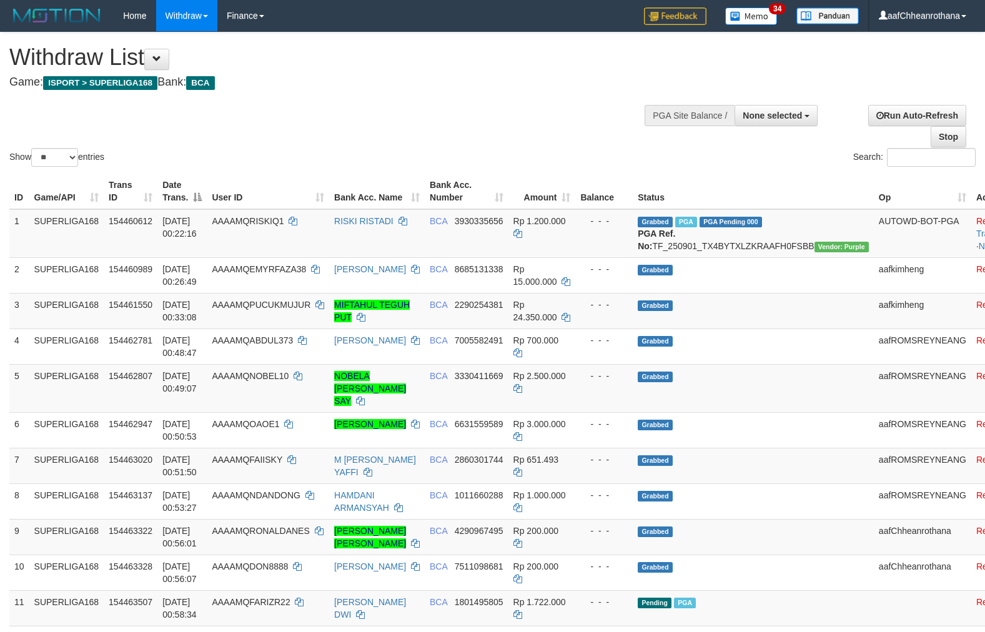 This screenshot has height=632, width=985. What do you see at coordinates (131, 424) in the screenshot?
I see `span: 154462947` at bounding box center [131, 424].